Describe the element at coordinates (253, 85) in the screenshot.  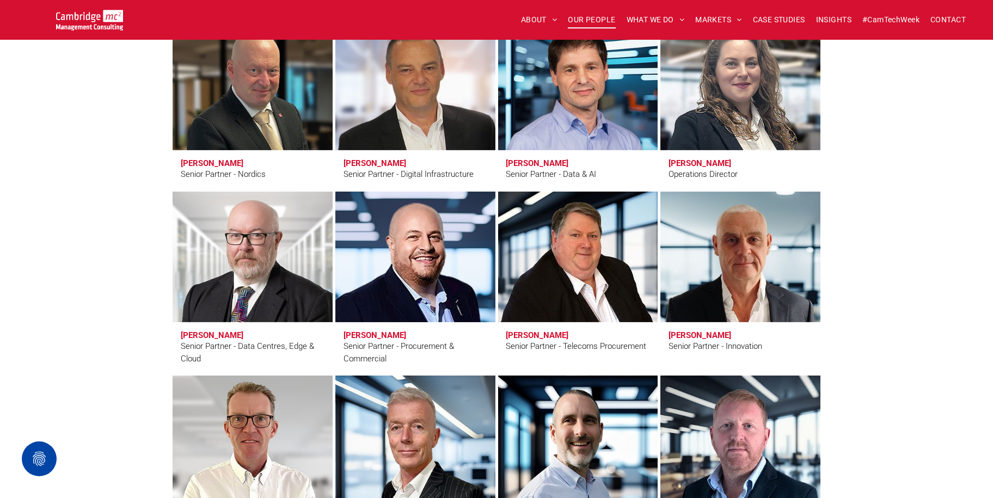
I see `a: Erling Aronsveen` at that location.